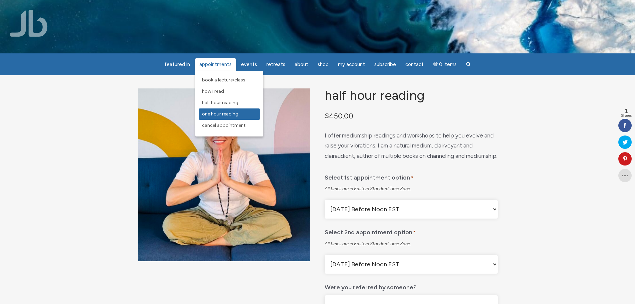 This screenshot has height=304, width=635. I want to click on a: Jamie Butler. The Everyday Medium, so click(29, 23).